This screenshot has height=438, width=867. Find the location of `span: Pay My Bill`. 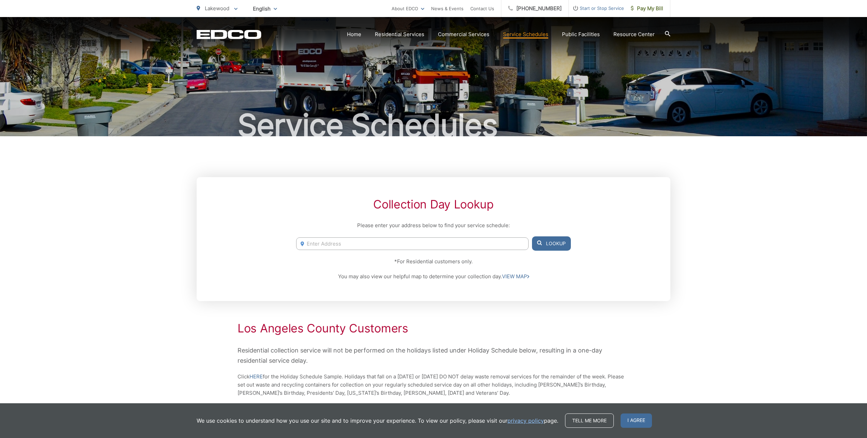

span: Pay My Bill is located at coordinates (647, 9).